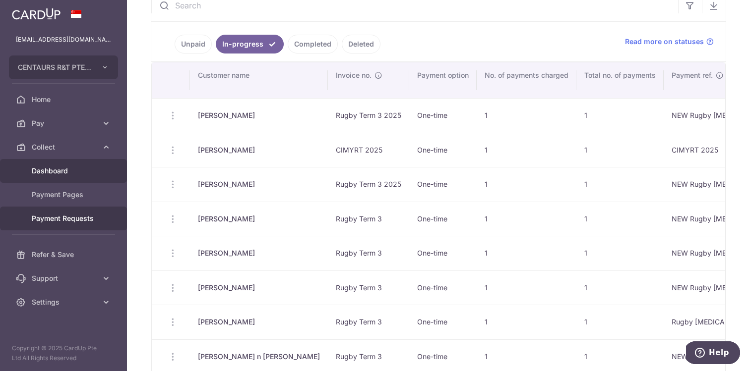  I want to click on span: Payment Pages, so click(64, 195).